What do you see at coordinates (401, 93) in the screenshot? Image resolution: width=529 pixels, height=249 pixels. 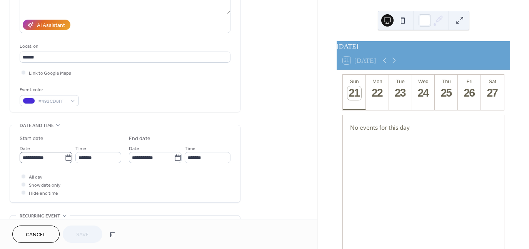 I see `div: 23` at bounding box center [401, 93].